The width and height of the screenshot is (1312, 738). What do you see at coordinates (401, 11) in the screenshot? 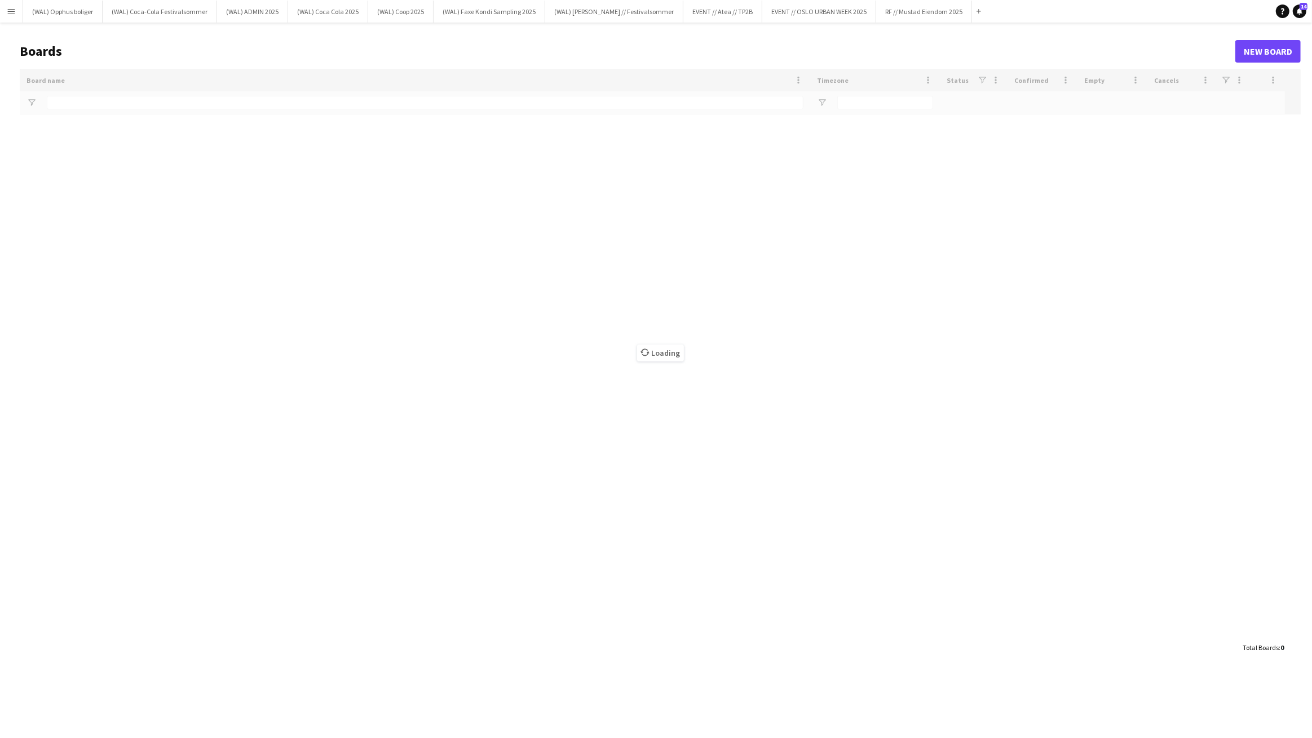
I see `button: (WAL) Coop 2025` at bounding box center [401, 11].